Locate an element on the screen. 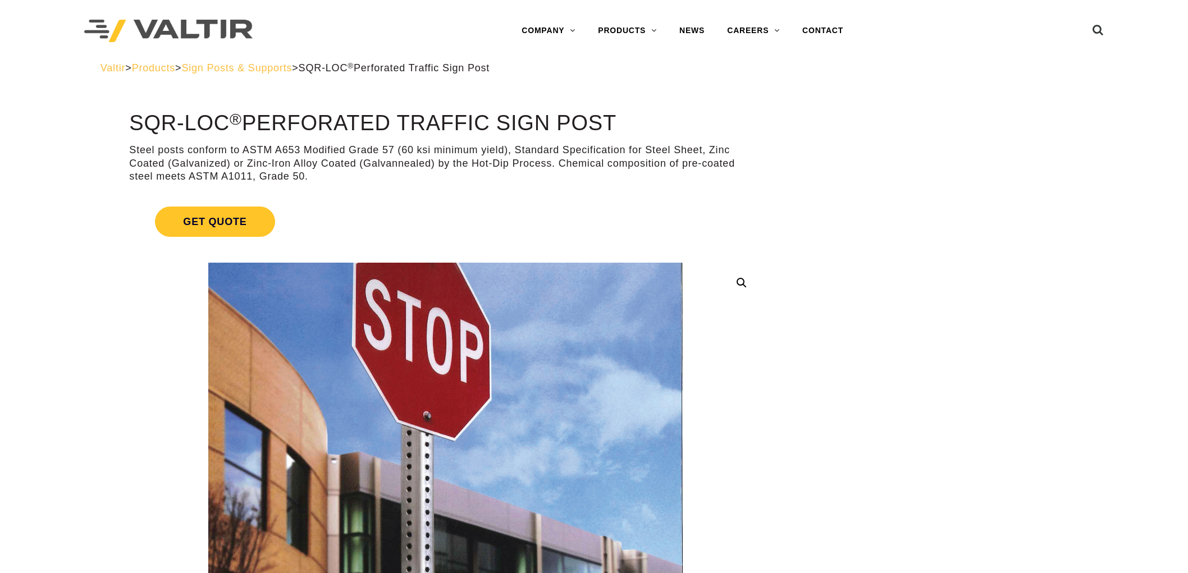 Image resolution: width=1188 pixels, height=573 pixels. a: PRODUCTS is located at coordinates (627, 31).